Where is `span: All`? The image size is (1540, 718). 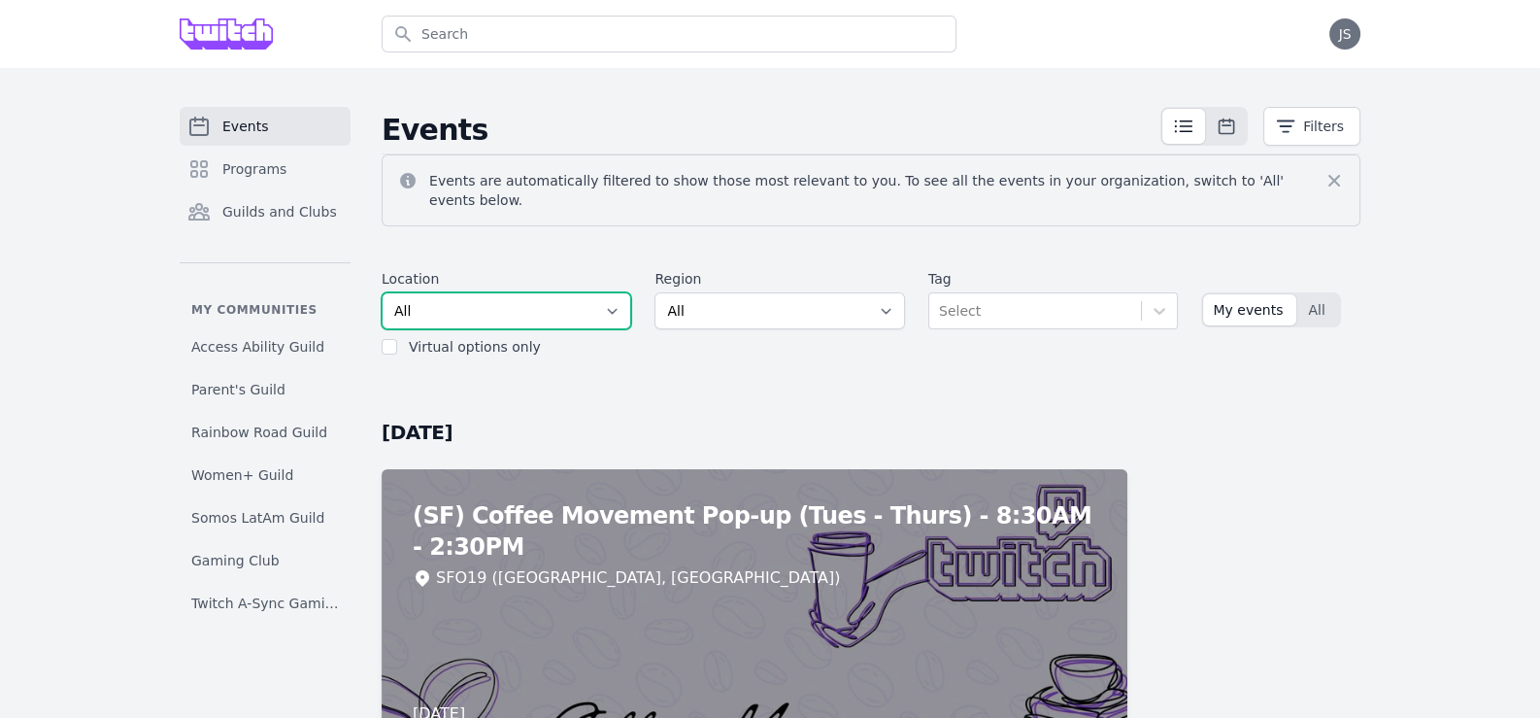 span: All is located at coordinates (1316, 310).